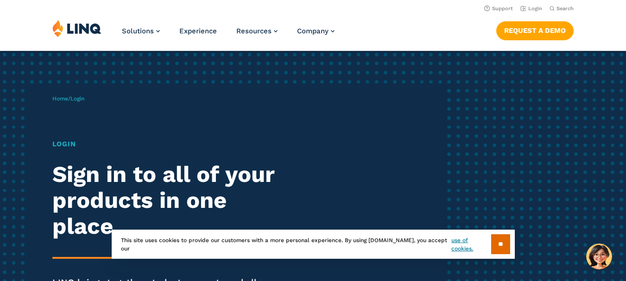  I want to click on a: use of cookies., so click(471, 245).